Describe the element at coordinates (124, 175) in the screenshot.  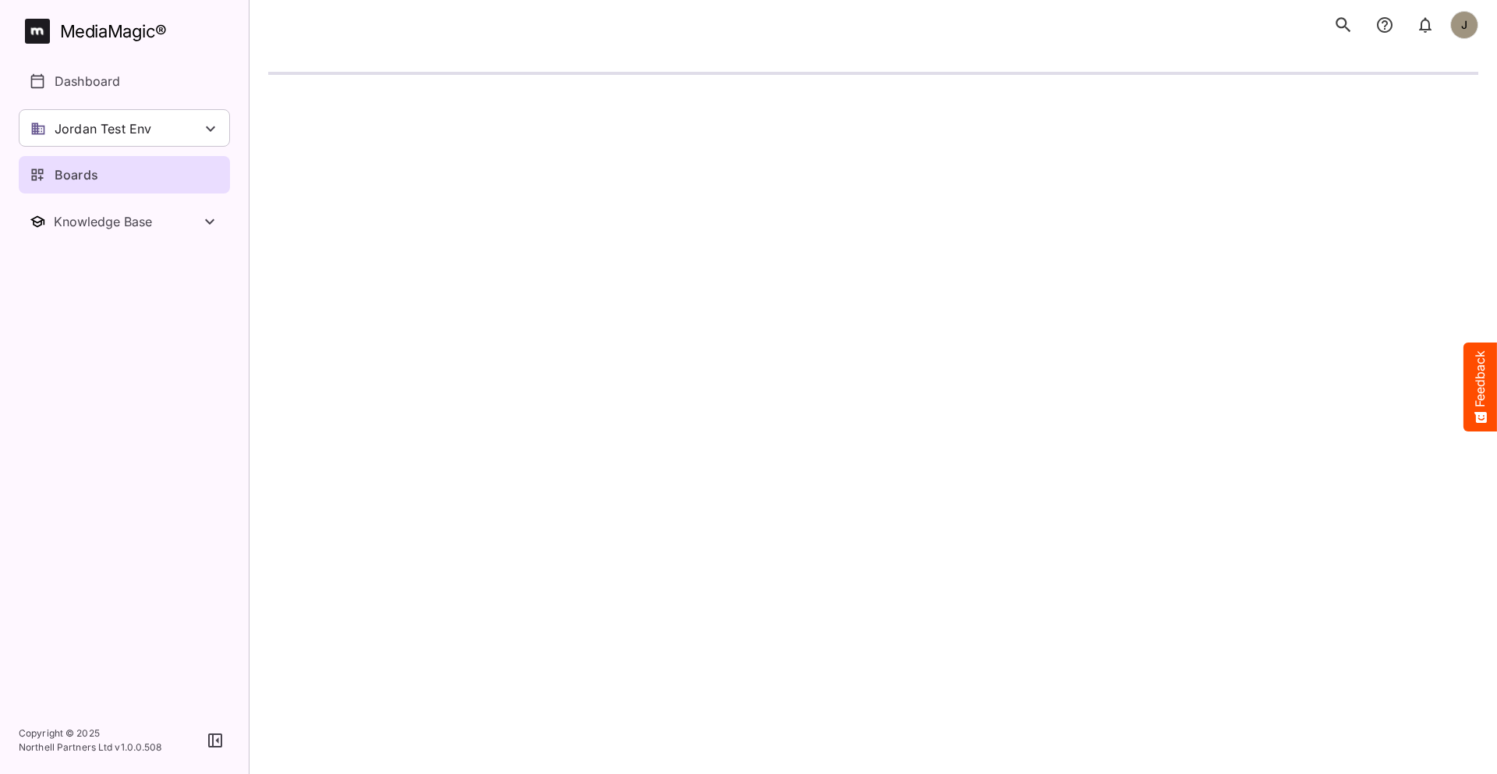
I see `a: Boards` at that location.